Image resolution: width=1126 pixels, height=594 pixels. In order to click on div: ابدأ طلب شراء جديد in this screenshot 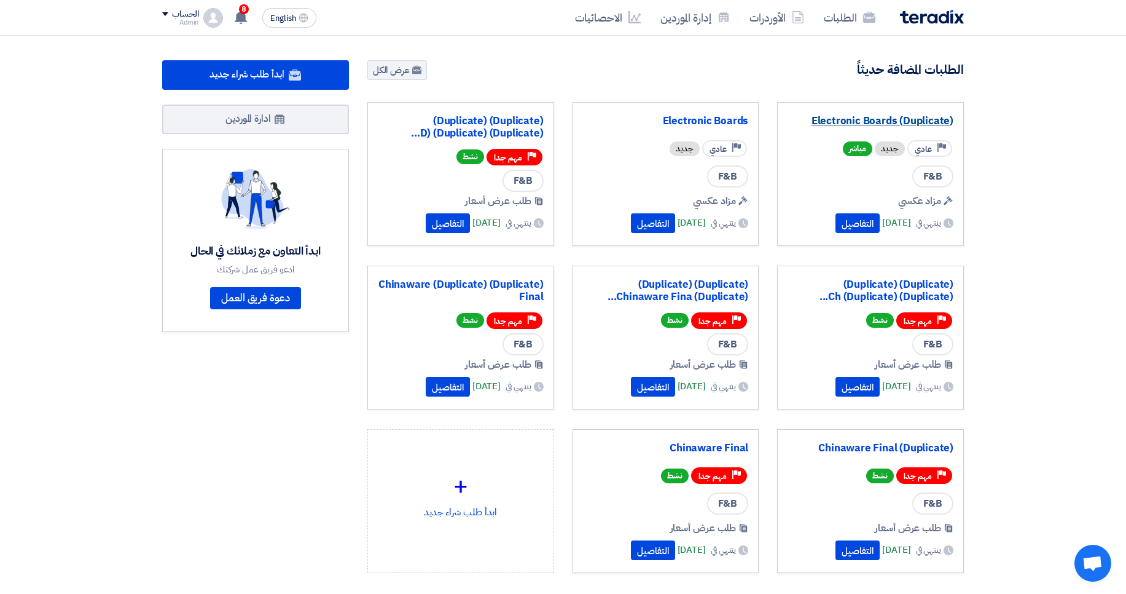, I will do `click(461, 493)`.